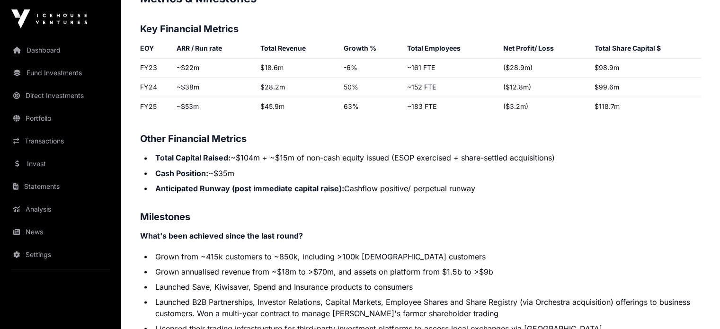  Describe the element at coordinates (420, 29) in the screenshot. I see `h3: Key Financial Metrics` at that location.